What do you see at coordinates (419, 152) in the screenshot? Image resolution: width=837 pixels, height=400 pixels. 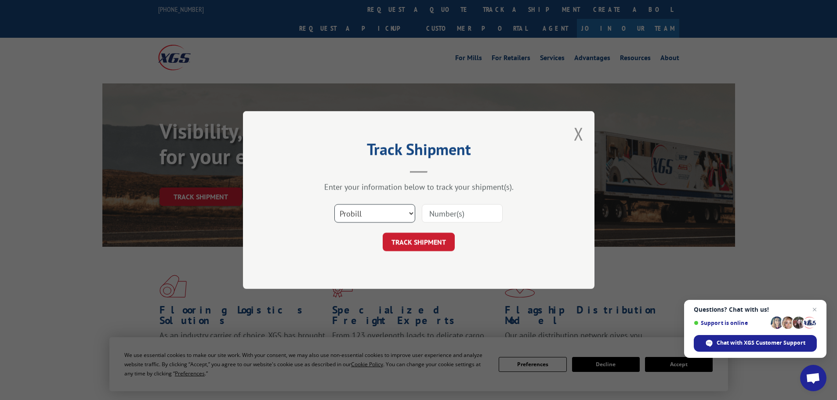 I see `h2: Track Shipment` at bounding box center [419, 152].